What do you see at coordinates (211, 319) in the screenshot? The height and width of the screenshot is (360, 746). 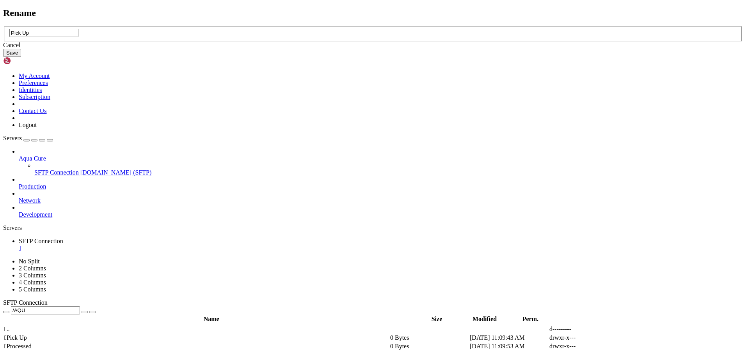 I see `th: Name: activate to sort column descending` at bounding box center [211, 319].